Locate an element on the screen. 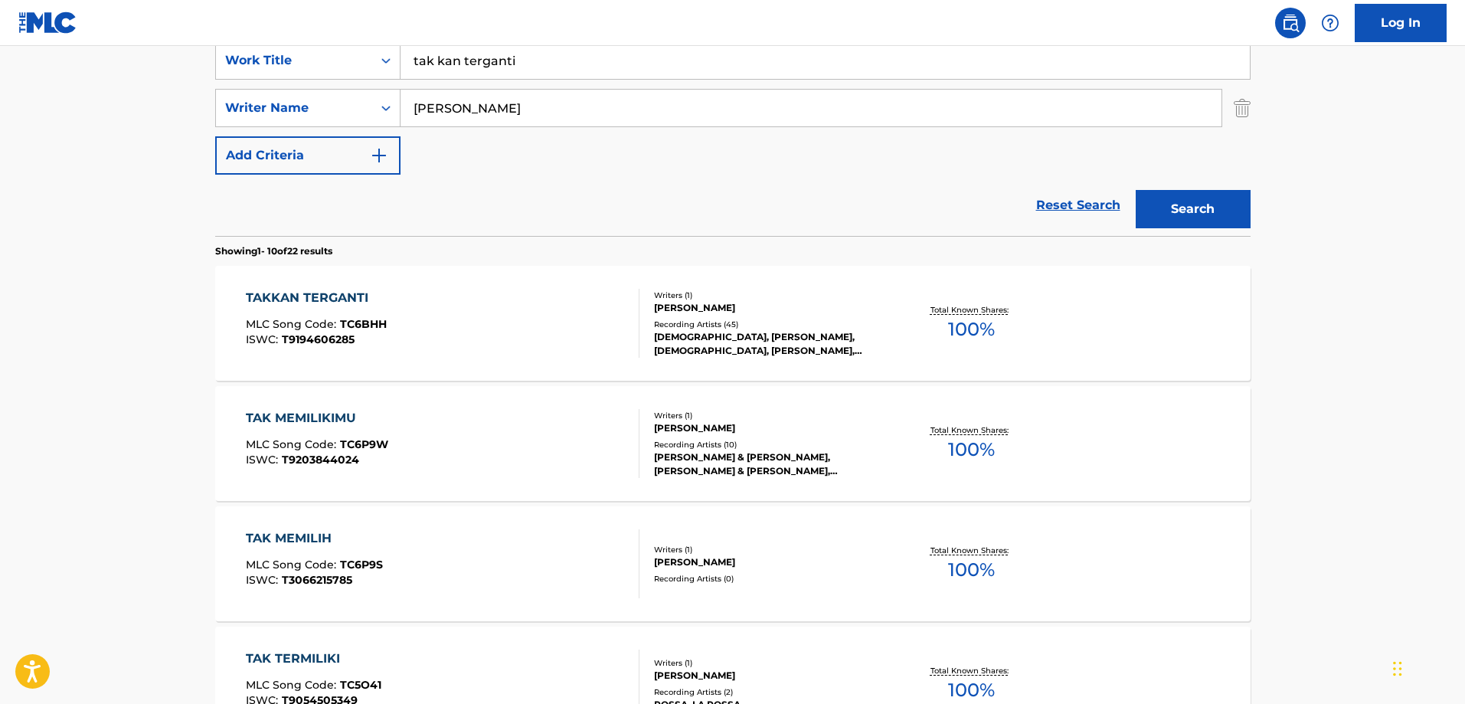 This screenshot has width=1465, height=704. button: Search is located at coordinates (1193, 209).